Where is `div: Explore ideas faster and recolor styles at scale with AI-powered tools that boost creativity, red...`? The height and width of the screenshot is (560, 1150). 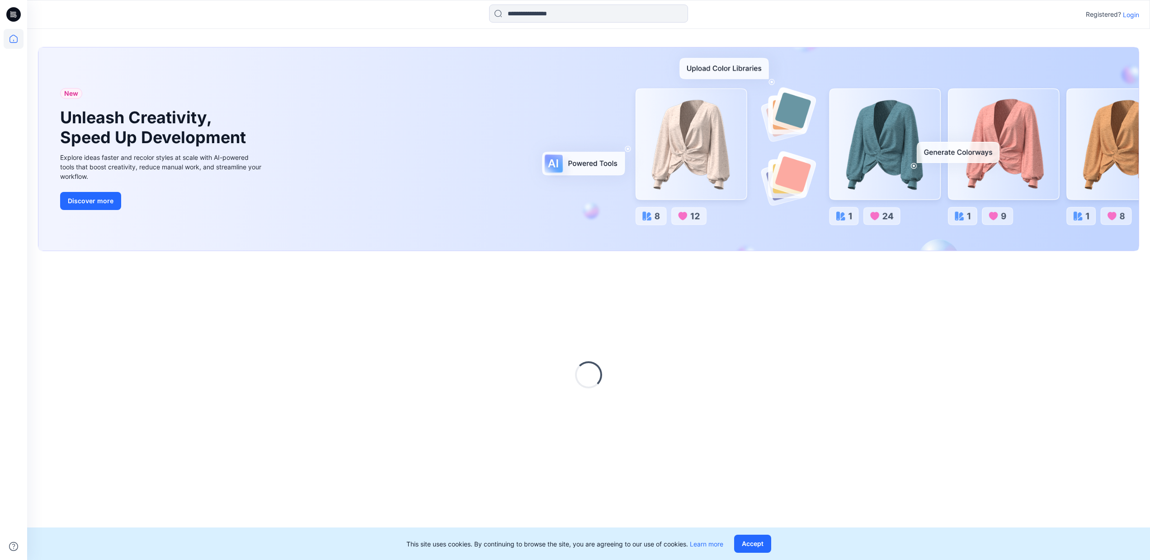 div: Explore ideas faster and recolor styles at scale with AI-powered tools that boost creativity, red... is located at coordinates (162, 167).